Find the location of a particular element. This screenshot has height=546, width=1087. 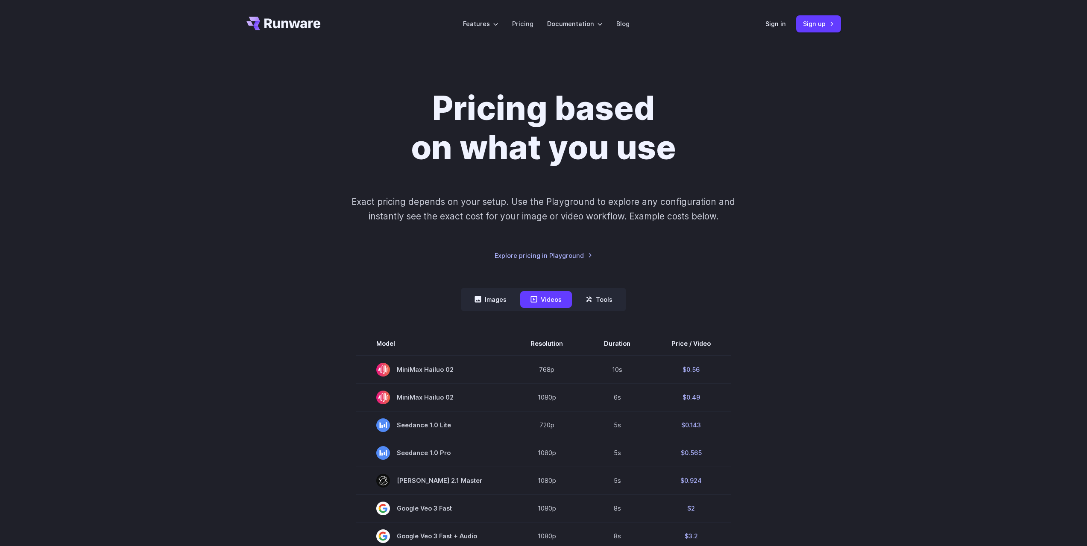

a: Go to / is located at coordinates (283, 23).